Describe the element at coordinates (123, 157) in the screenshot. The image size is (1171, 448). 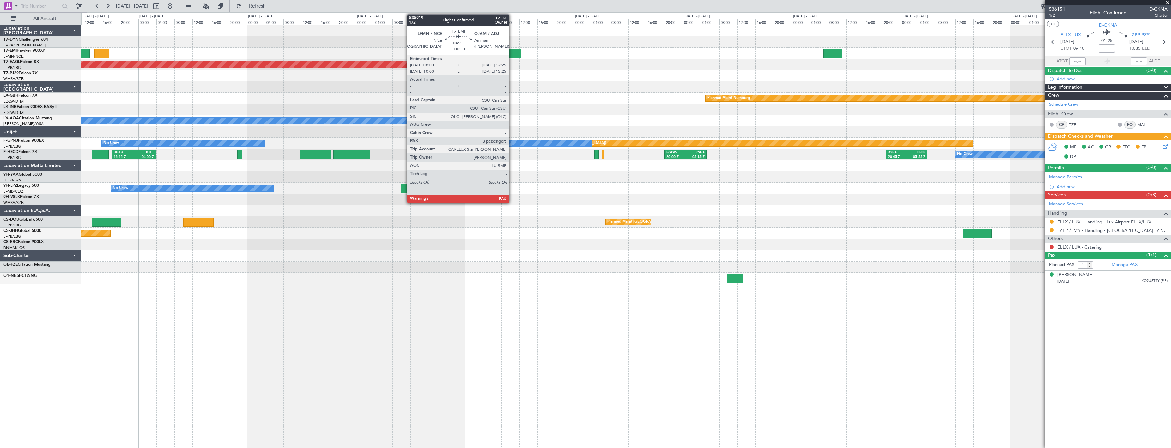
I see `div: 18:15 Z` at that location.